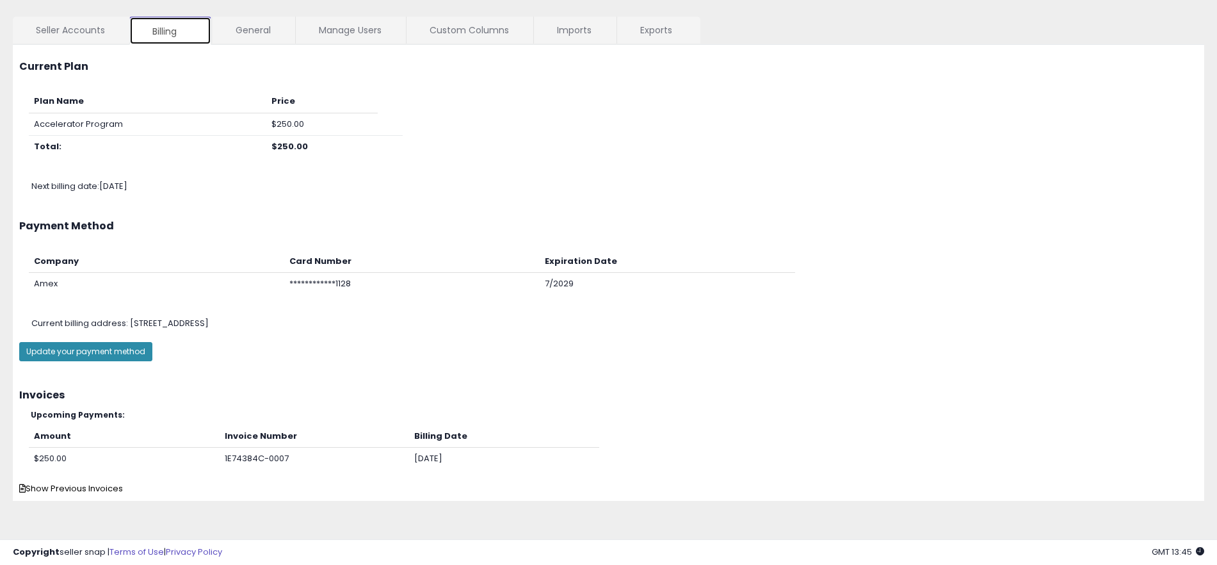 This screenshot has width=1217, height=565. Describe the element at coordinates (124, 436) in the screenshot. I see `th: Amount` at that location.